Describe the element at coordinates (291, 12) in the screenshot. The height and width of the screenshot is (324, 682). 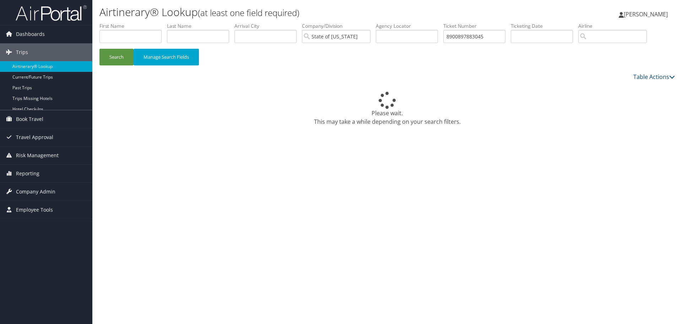
I see `h1: Airtinerary® Lookup` at that location.